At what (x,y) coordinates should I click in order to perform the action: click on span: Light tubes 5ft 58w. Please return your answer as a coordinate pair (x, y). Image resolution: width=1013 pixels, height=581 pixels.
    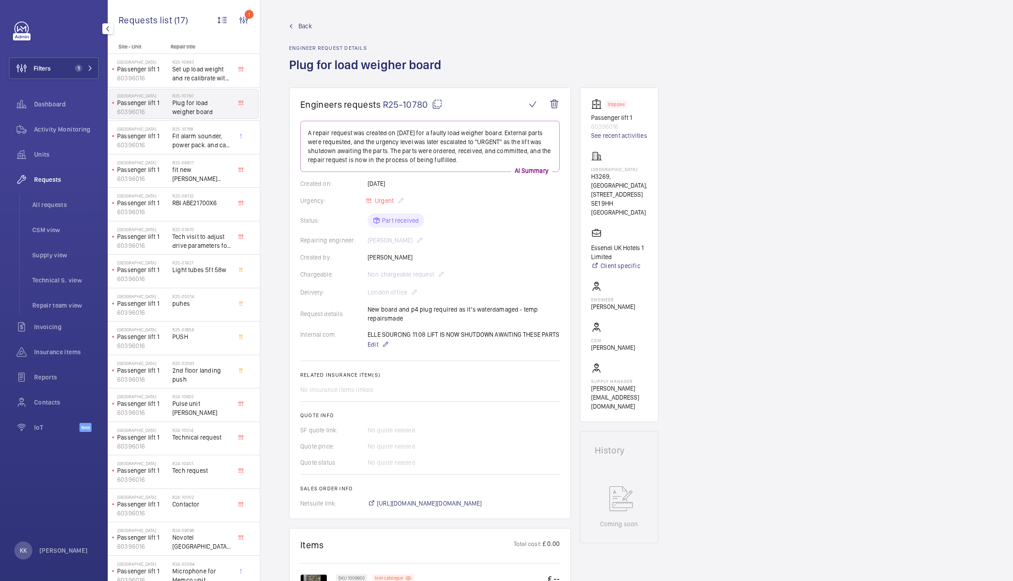
    Looking at the image, I should click on (202, 270).